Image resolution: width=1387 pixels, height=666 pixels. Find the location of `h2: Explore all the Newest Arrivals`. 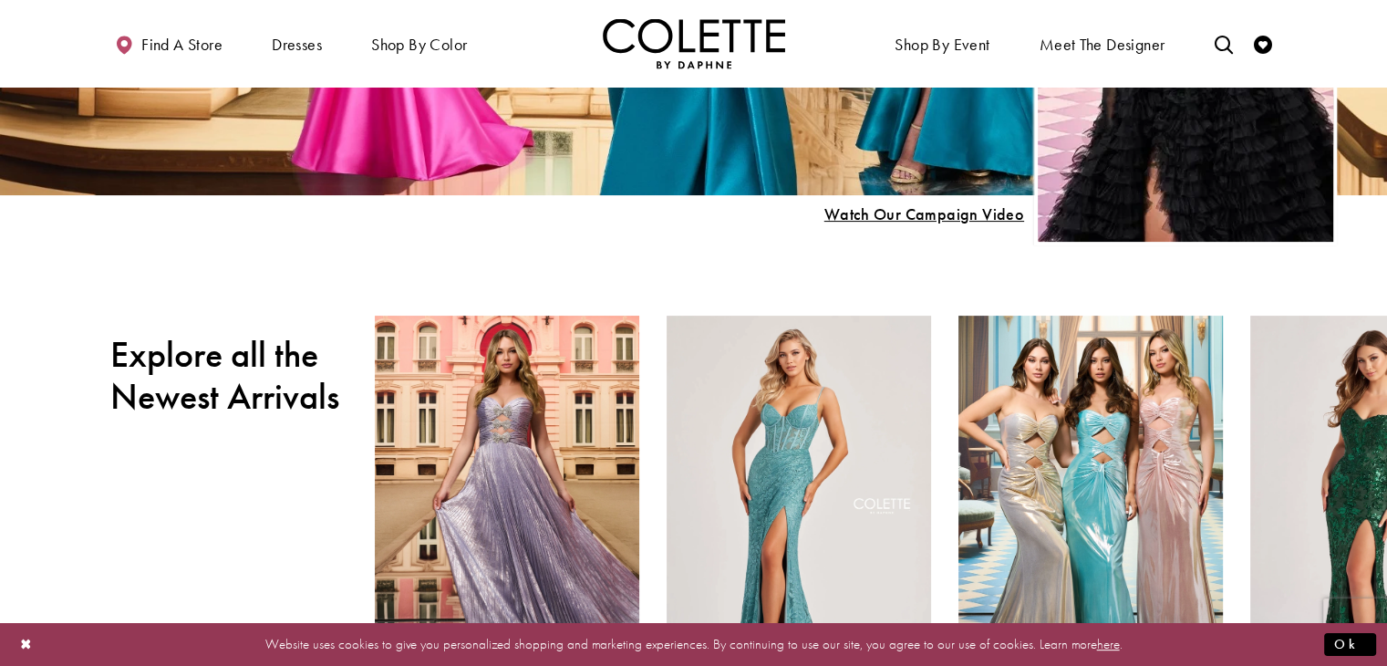

h2: Explore all the Newest Arrivals is located at coordinates (229, 376).